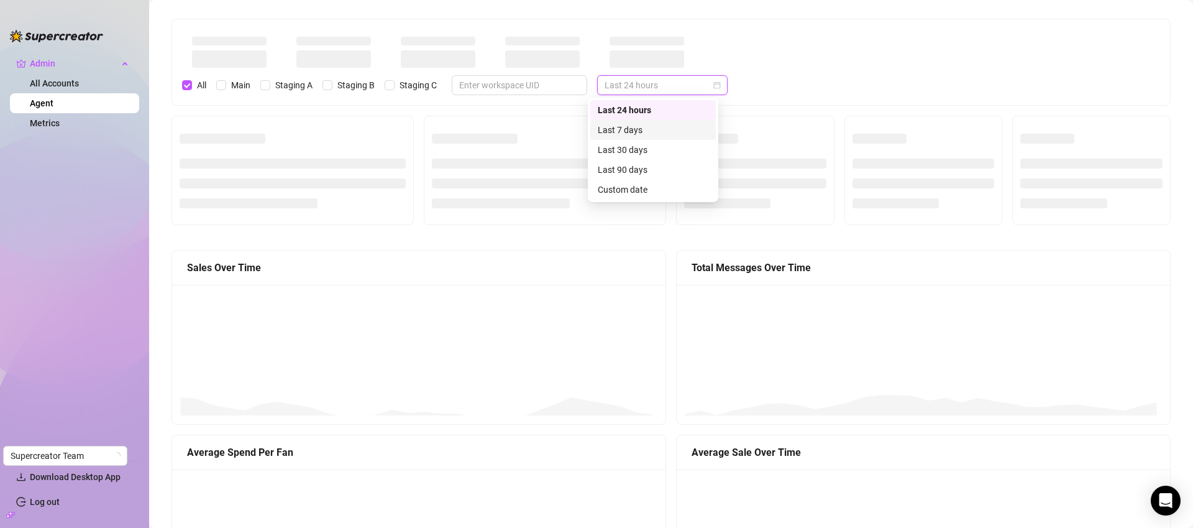 This screenshot has width=1193, height=528. Describe the element at coordinates (11, 515) in the screenshot. I see `span: build` at that location.